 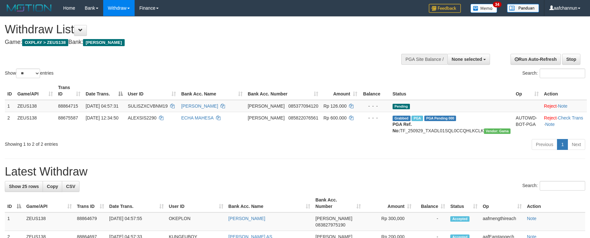 I want to click on td: 88864679, so click(x=90, y=222).